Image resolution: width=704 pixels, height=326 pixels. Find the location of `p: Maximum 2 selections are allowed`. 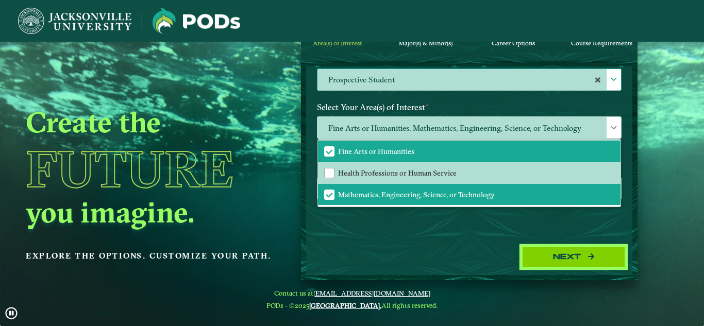

p: Maximum 2 selections are allowed is located at coordinates (469, 146).